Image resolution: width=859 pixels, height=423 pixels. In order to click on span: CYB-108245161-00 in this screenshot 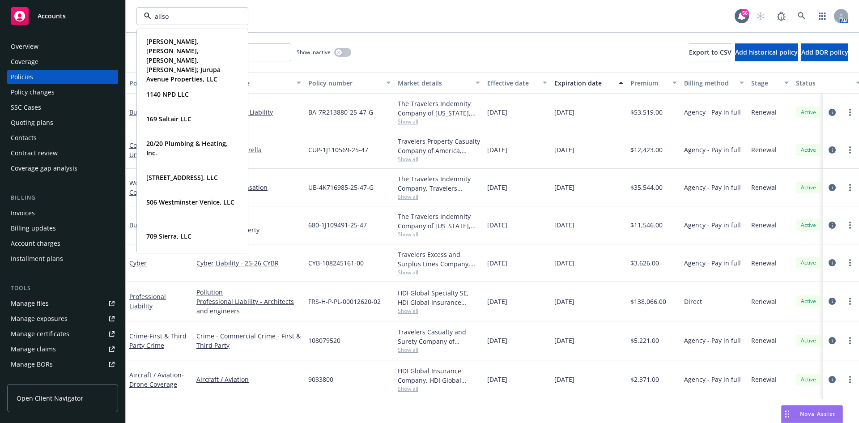, I will do `click(336, 263)`.